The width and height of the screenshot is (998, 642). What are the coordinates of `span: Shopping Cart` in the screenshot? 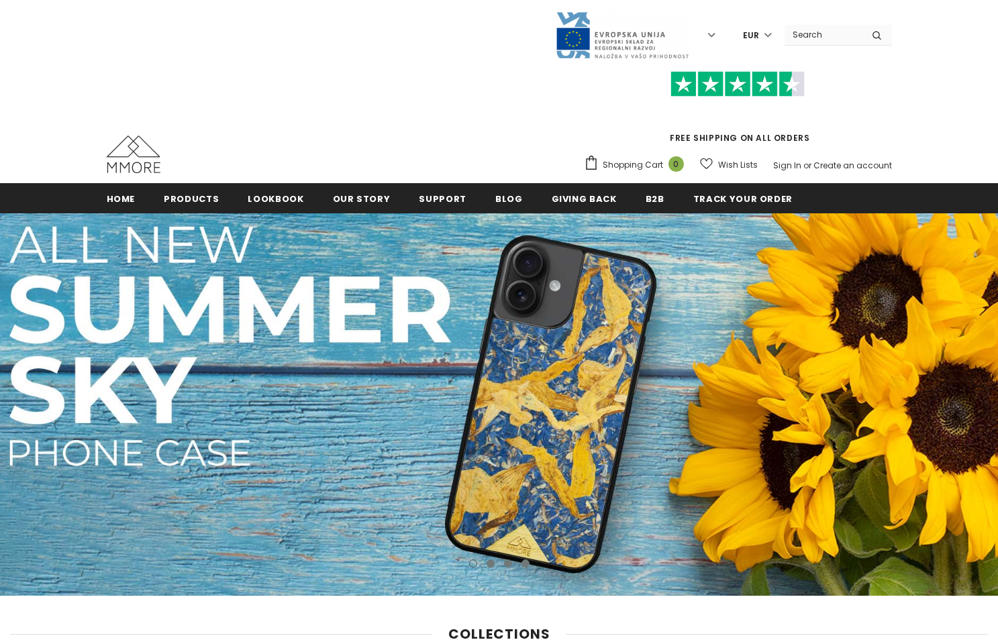 It's located at (633, 165).